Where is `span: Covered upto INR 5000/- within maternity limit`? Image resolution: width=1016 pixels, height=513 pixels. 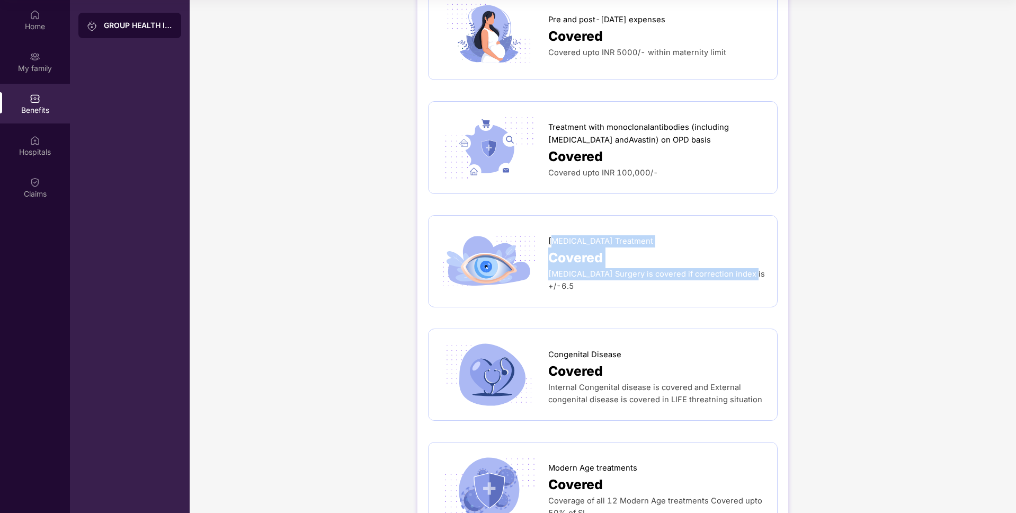 span: Covered upto INR 5000/- within maternity limit is located at coordinates (638, 52).